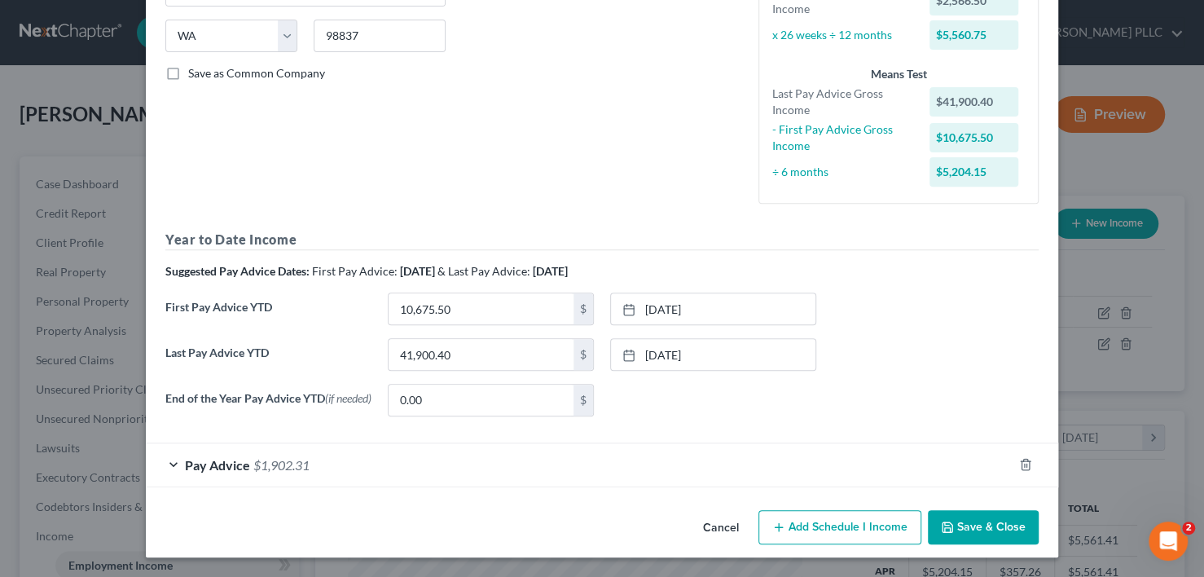  Describe the element at coordinates (602, 240) in the screenshot. I see `h5: Year to Date Income` at that location.